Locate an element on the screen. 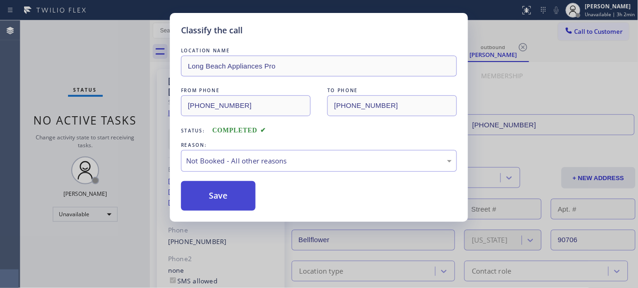 This screenshot has width=638, height=288. div: LOCATION NAME is located at coordinates (319, 50).